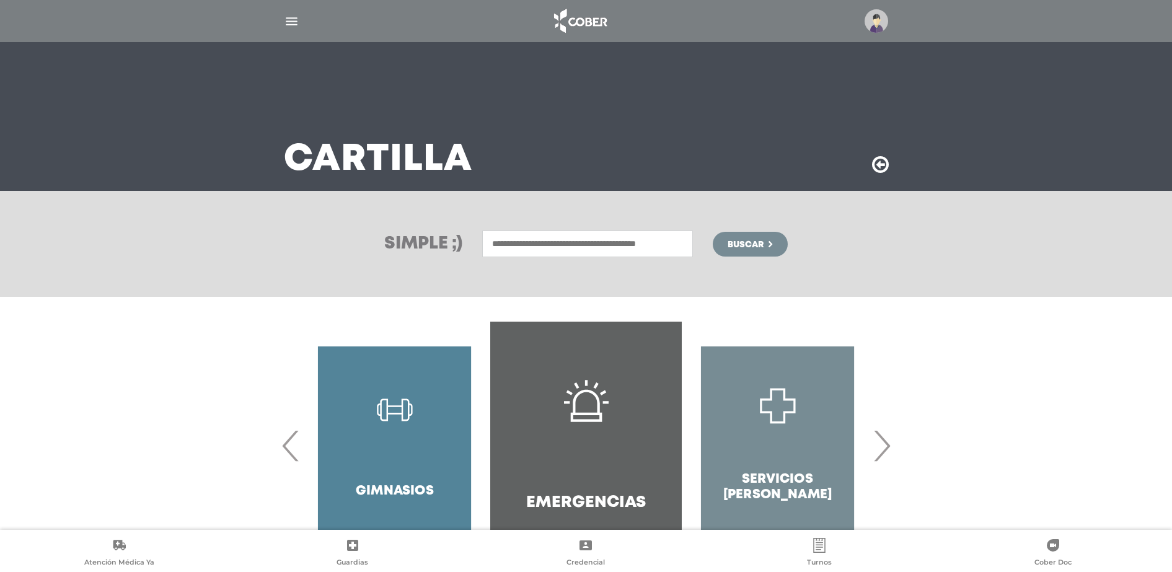 The image size is (1172, 572). I want to click on a: Credencial, so click(586, 554).